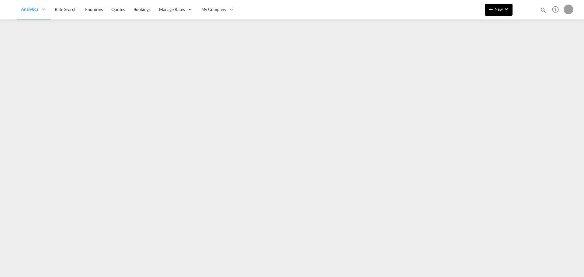 The height and width of the screenshot is (277, 584). What do you see at coordinates (557, 10) in the screenshot?
I see `div: Help` at bounding box center [557, 10].